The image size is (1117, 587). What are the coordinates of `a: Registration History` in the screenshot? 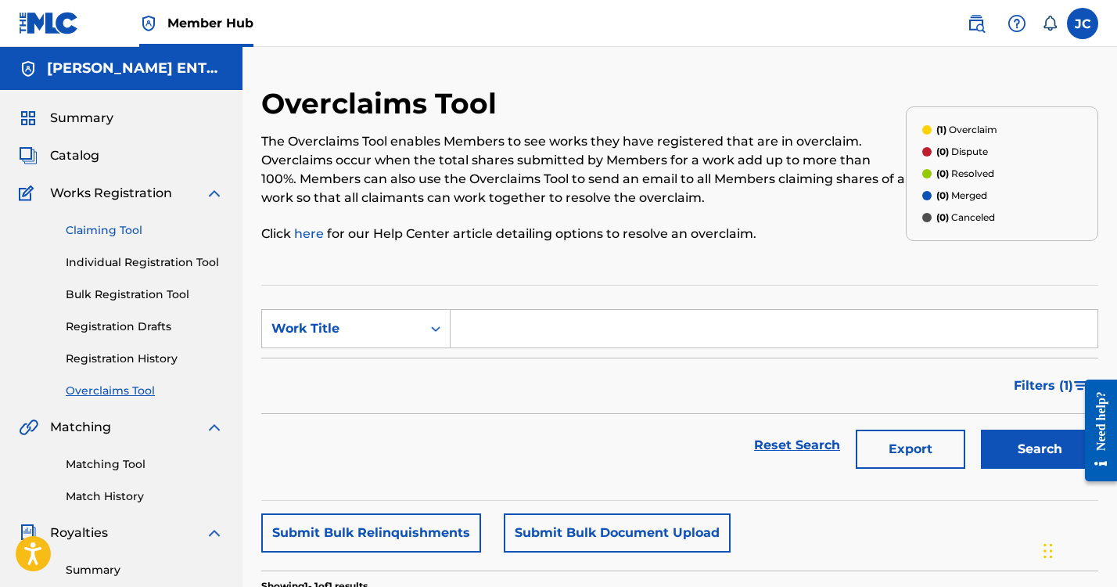 It's located at (145, 358).